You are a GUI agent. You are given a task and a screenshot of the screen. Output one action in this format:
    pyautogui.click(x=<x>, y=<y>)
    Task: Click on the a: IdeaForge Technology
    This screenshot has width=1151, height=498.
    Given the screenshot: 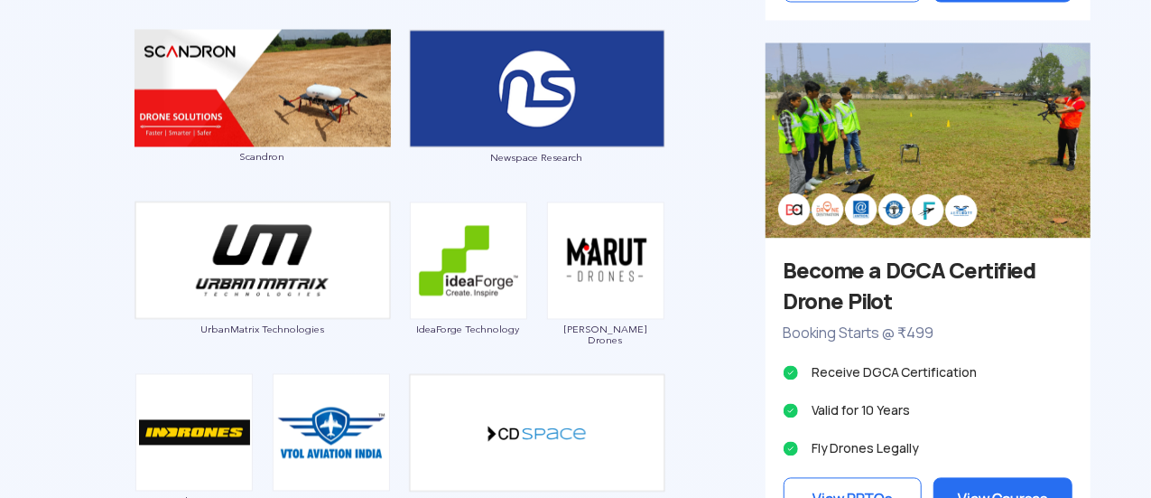 What is the action you would take?
    pyautogui.click(x=469, y=293)
    